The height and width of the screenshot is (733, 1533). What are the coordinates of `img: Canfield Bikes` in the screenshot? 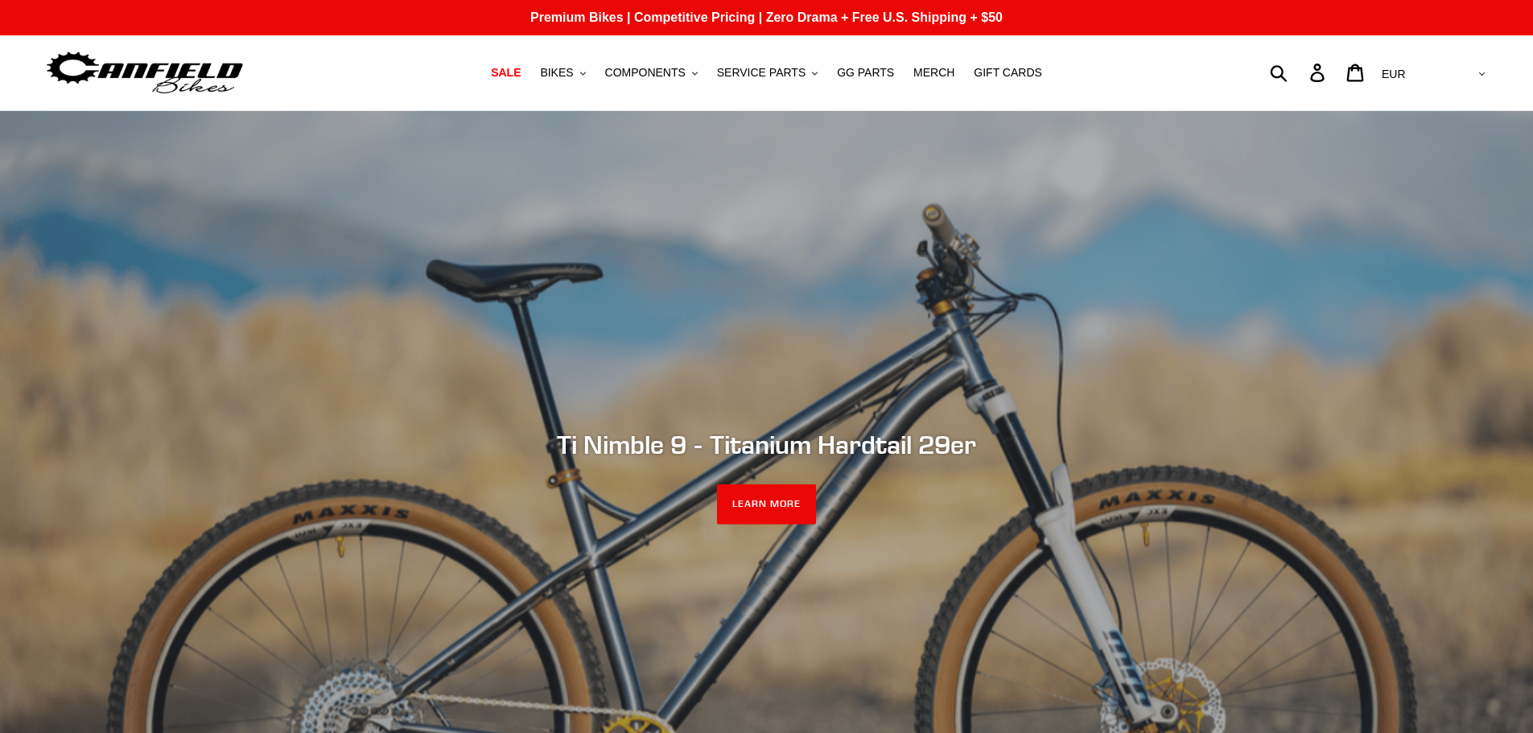 It's located at (145, 72).